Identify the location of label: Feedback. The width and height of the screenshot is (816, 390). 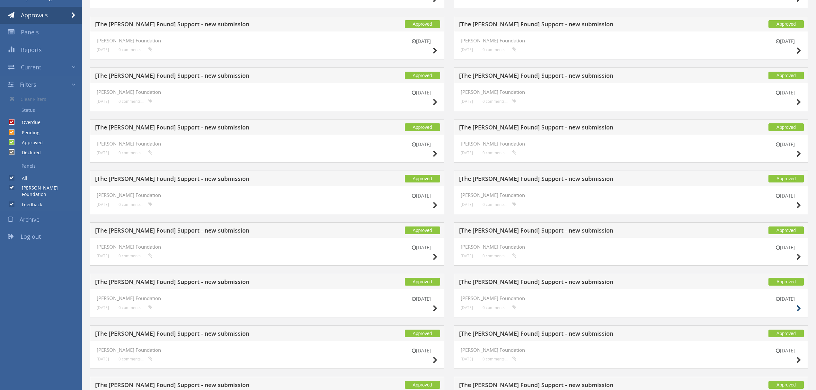
(29, 205).